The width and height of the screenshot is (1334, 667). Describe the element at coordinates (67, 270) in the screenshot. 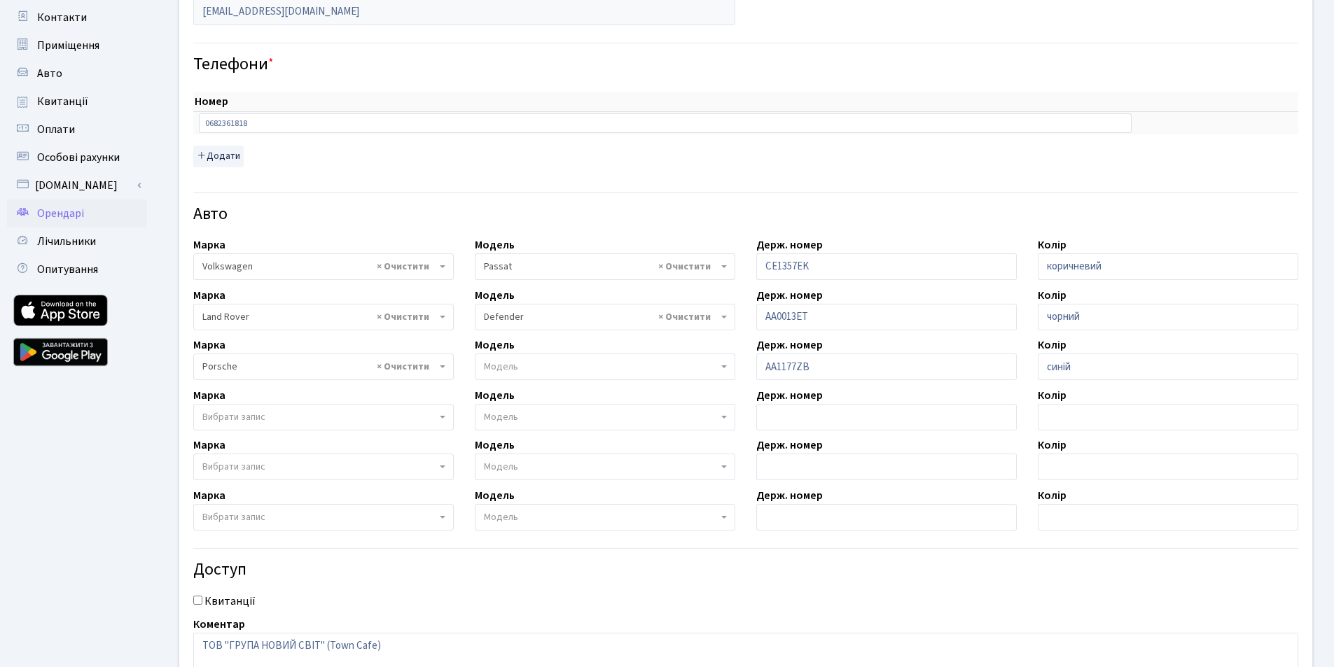

I see `span: Опитування` at that location.